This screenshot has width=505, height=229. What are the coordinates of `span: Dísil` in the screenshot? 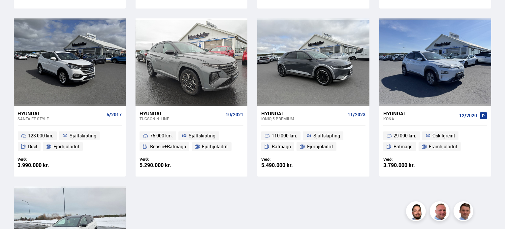 It's located at (33, 147).